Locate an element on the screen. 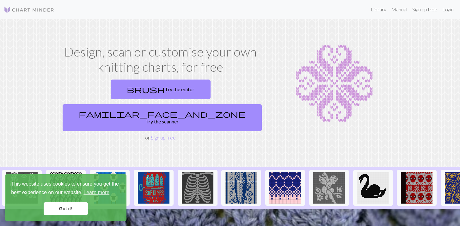 The height and width of the screenshot is (226, 460). a: Try the editor is located at coordinates (160, 89).